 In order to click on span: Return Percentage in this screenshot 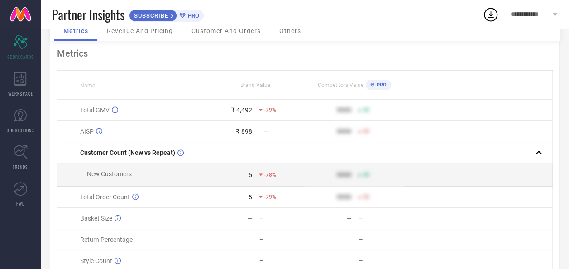, I will do `click(106, 239)`.